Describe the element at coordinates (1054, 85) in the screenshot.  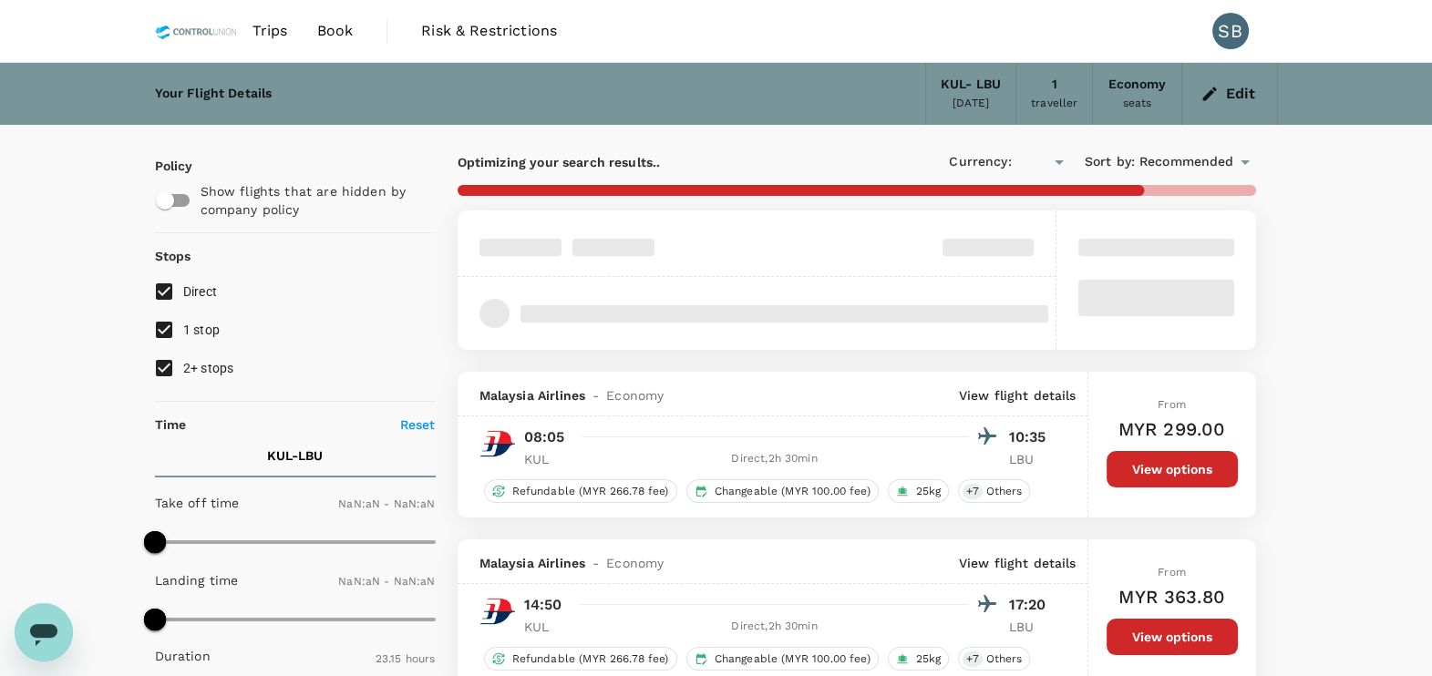
I see `div: 1` at that location.